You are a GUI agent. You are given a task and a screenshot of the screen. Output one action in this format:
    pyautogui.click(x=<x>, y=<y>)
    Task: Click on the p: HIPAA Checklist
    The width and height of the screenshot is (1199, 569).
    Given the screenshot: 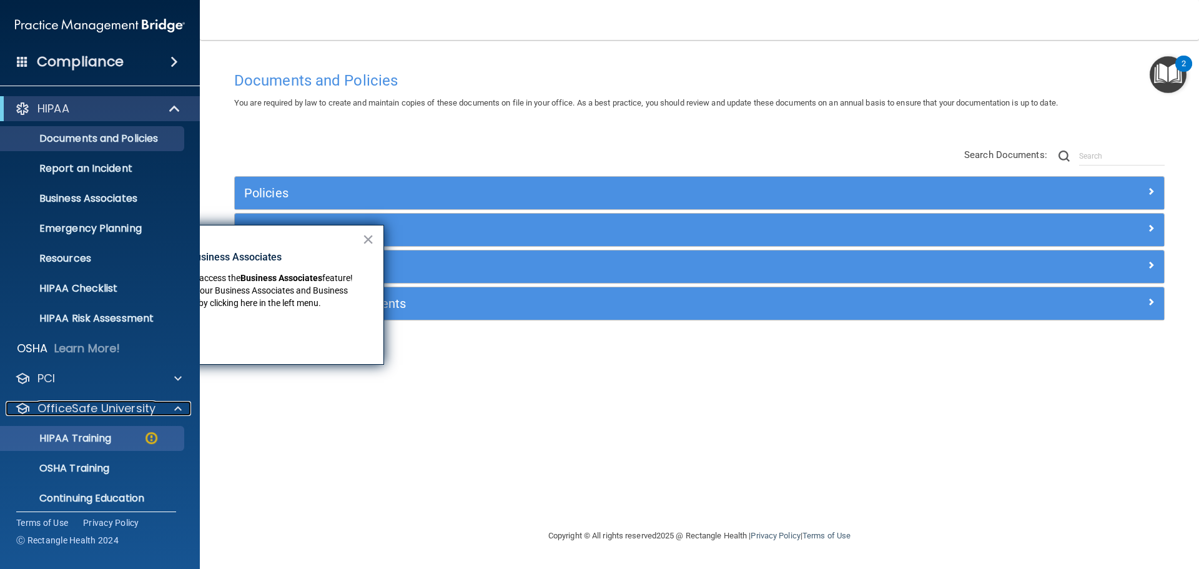 What is the action you would take?
    pyautogui.click(x=93, y=289)
    